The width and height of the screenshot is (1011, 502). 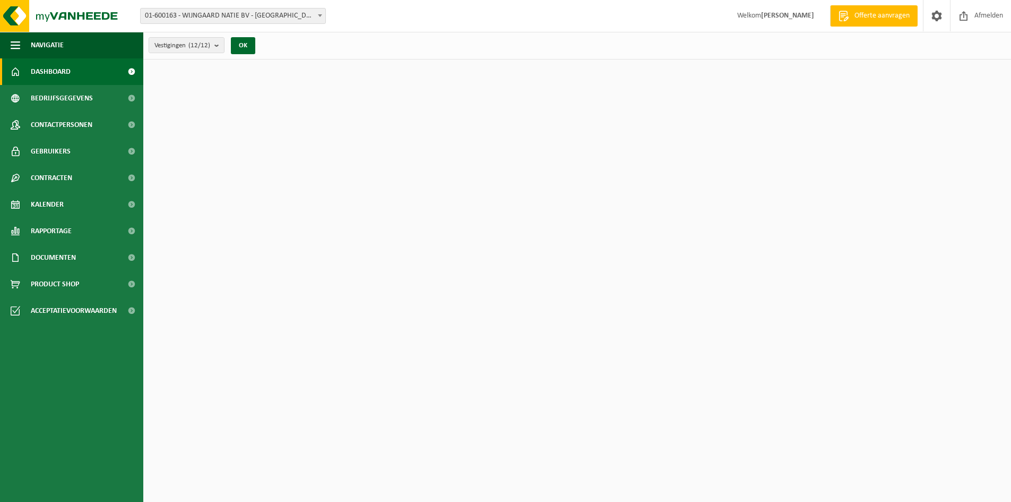 What do you see at coordinates (882, 16) in the screenshot?
I see `span: Offerte aanvragen` at bounding box center [882, 16].